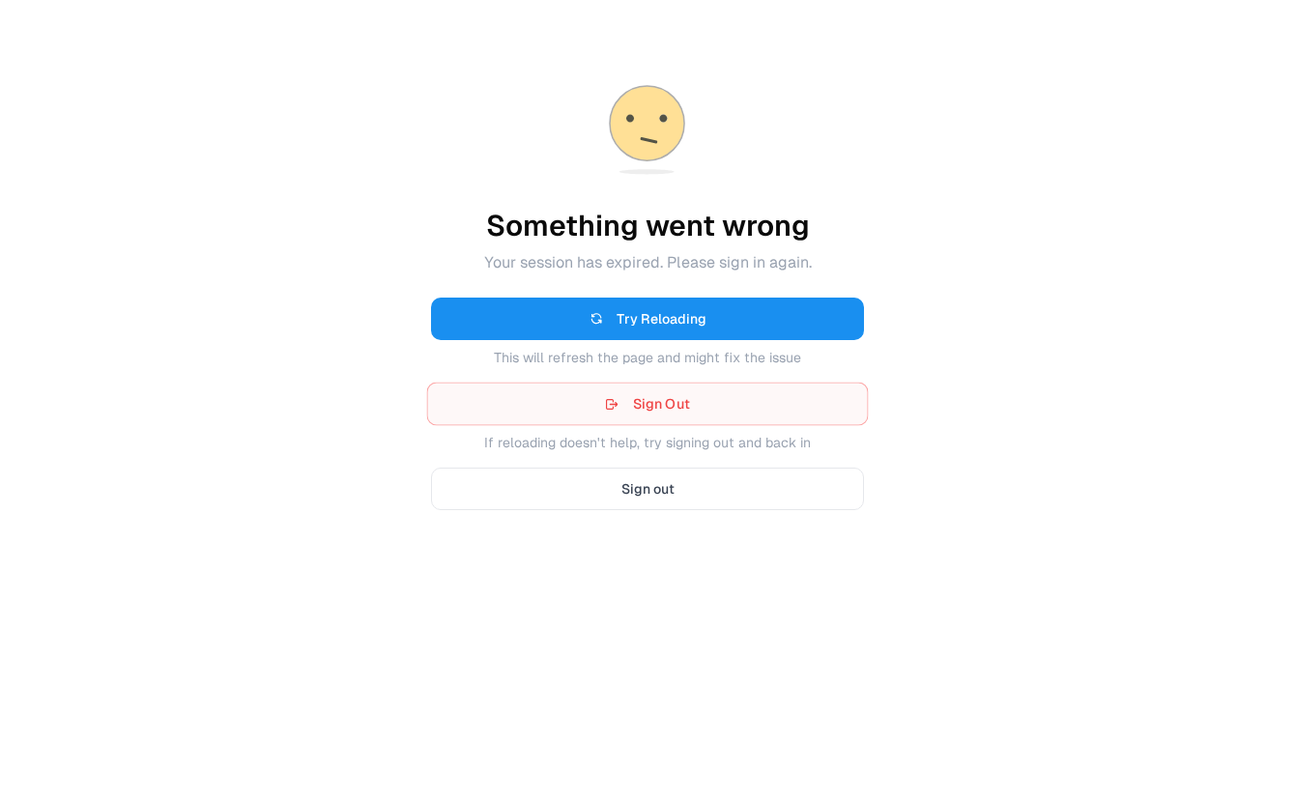 Image resolution: width=1295 pixels, height=799 pixels. What do you see at coordinates (648, 404) in the screenshot?
I see `button: Sign Out` at bounding box center [648, 404].